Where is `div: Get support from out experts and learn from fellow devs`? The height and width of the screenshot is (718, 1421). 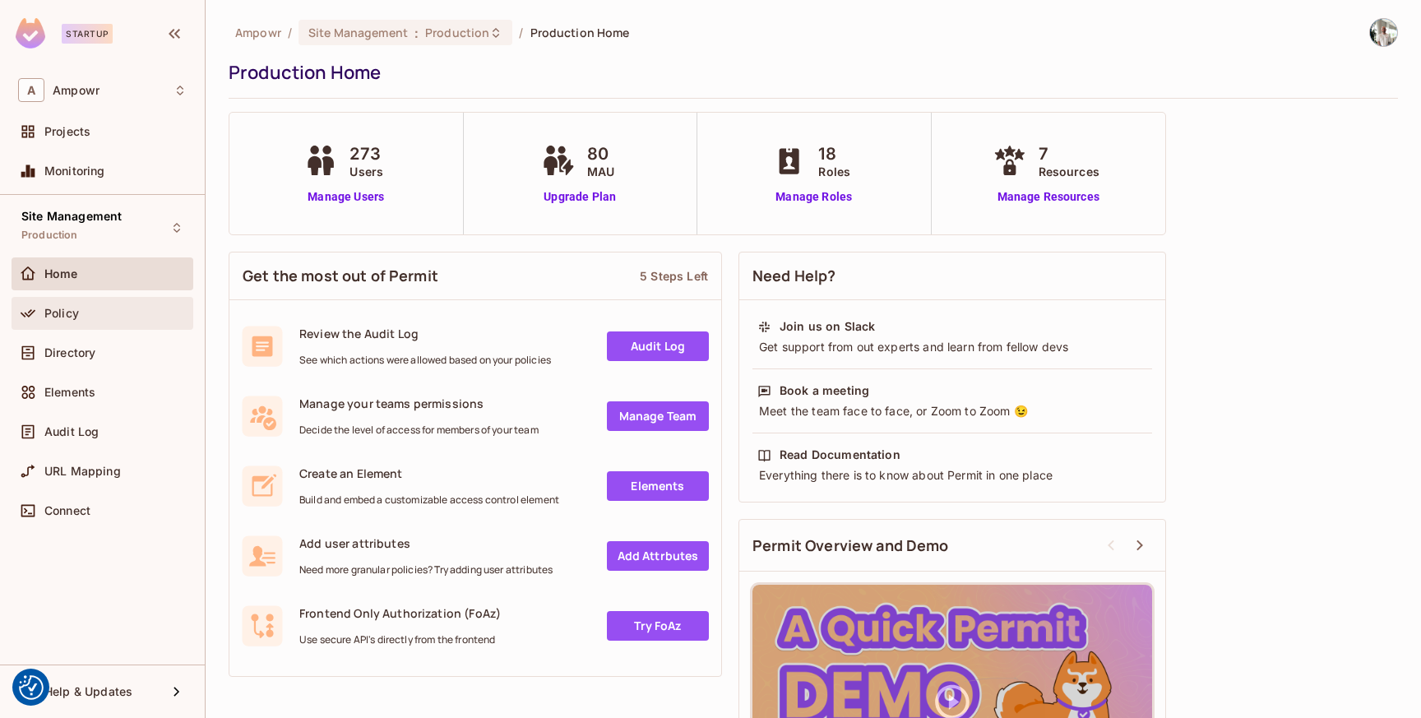 div: Get support from out experts and learn from fellow devs is located at coordinates (952, 347).